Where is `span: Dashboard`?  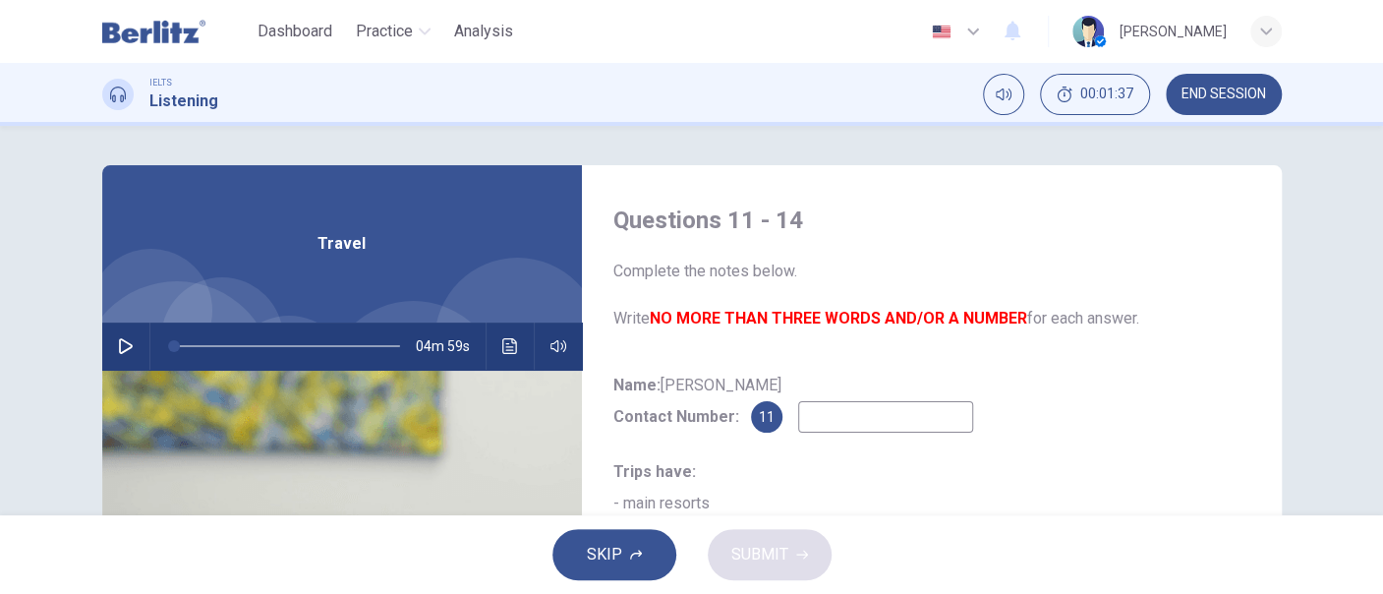
span: Dashboard is located at coordinates (295, 31).